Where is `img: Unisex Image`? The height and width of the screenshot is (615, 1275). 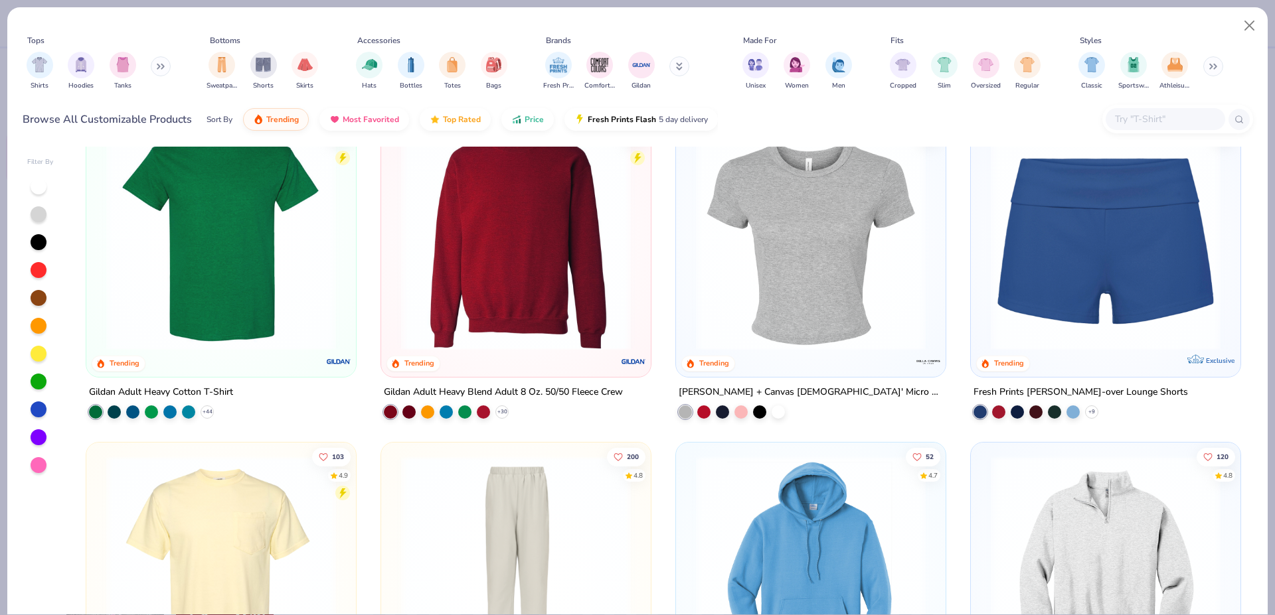
img: Unisex Image is located at coordinates (755, 64).